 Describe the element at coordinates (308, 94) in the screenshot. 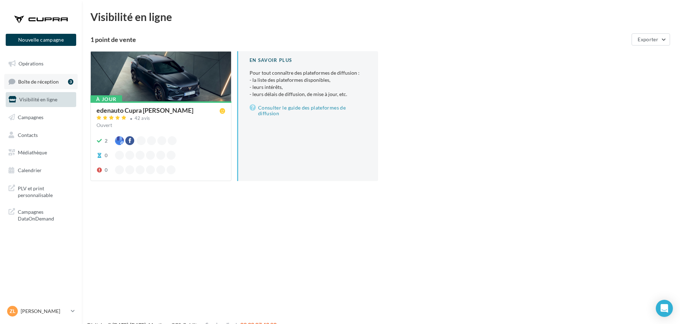

I see `li: - leurs délais de diffusion, de mise à jour, etc.` at that location.